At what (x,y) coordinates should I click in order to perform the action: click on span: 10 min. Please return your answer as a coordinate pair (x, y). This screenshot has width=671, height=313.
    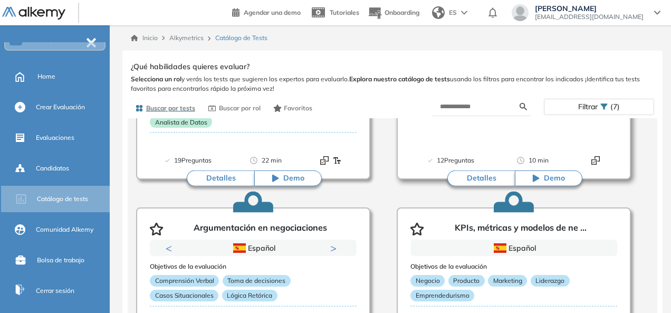
    Looking at the image, I should click on (539, 160).